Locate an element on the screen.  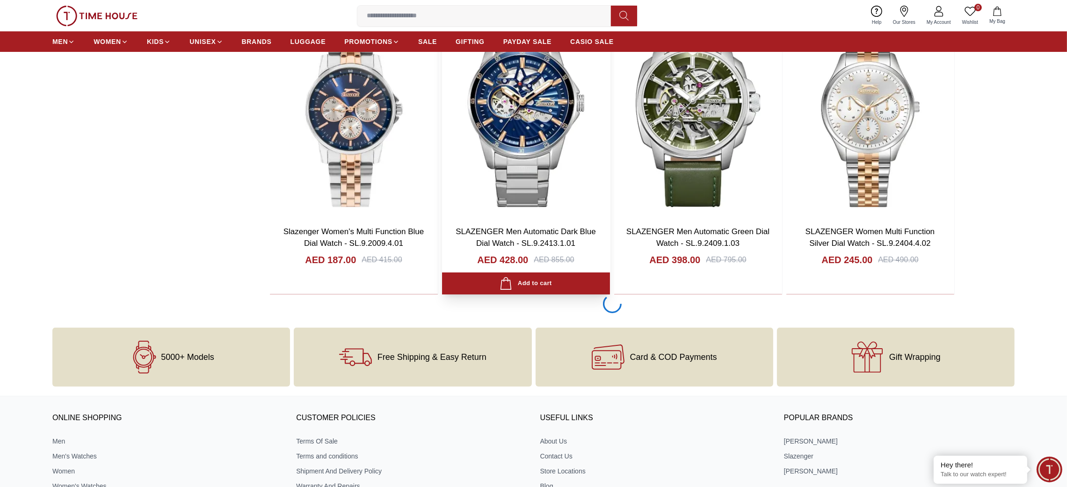
a: Terms Of Sale is located at coordinates (411, 442).